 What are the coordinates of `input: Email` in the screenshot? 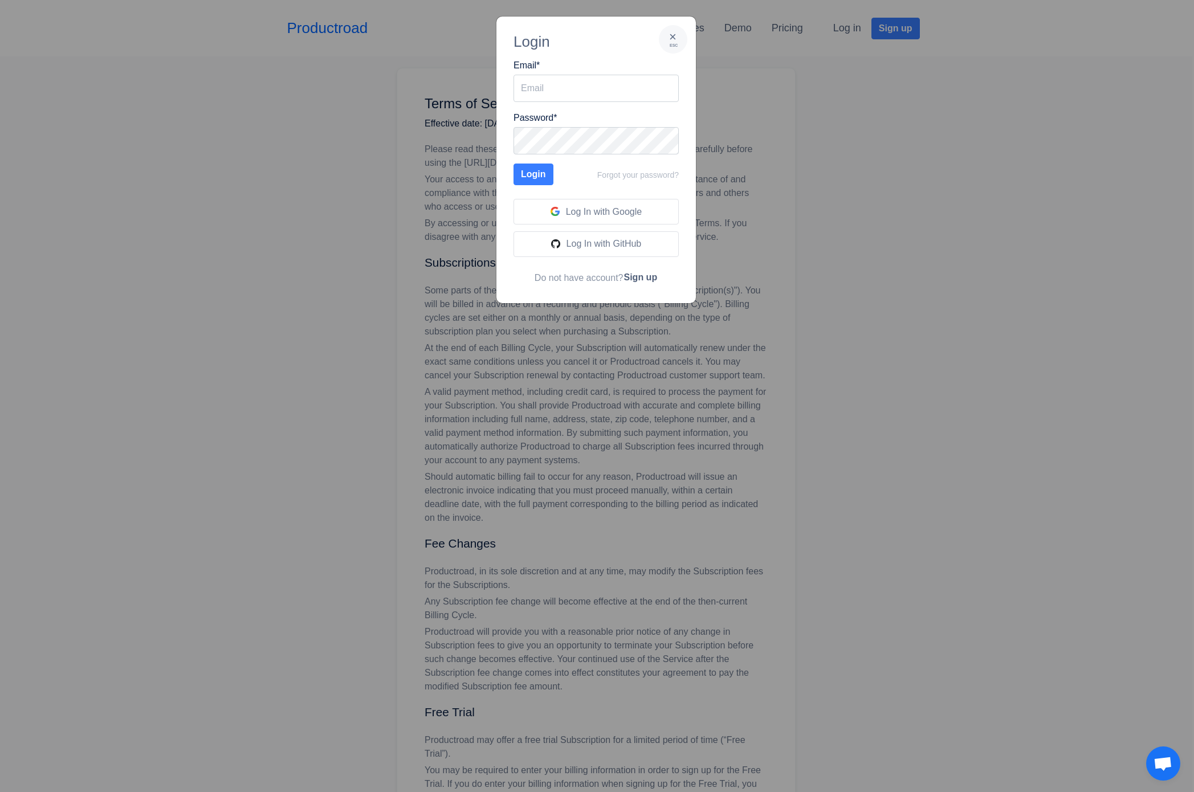 It's located at (596, 88).